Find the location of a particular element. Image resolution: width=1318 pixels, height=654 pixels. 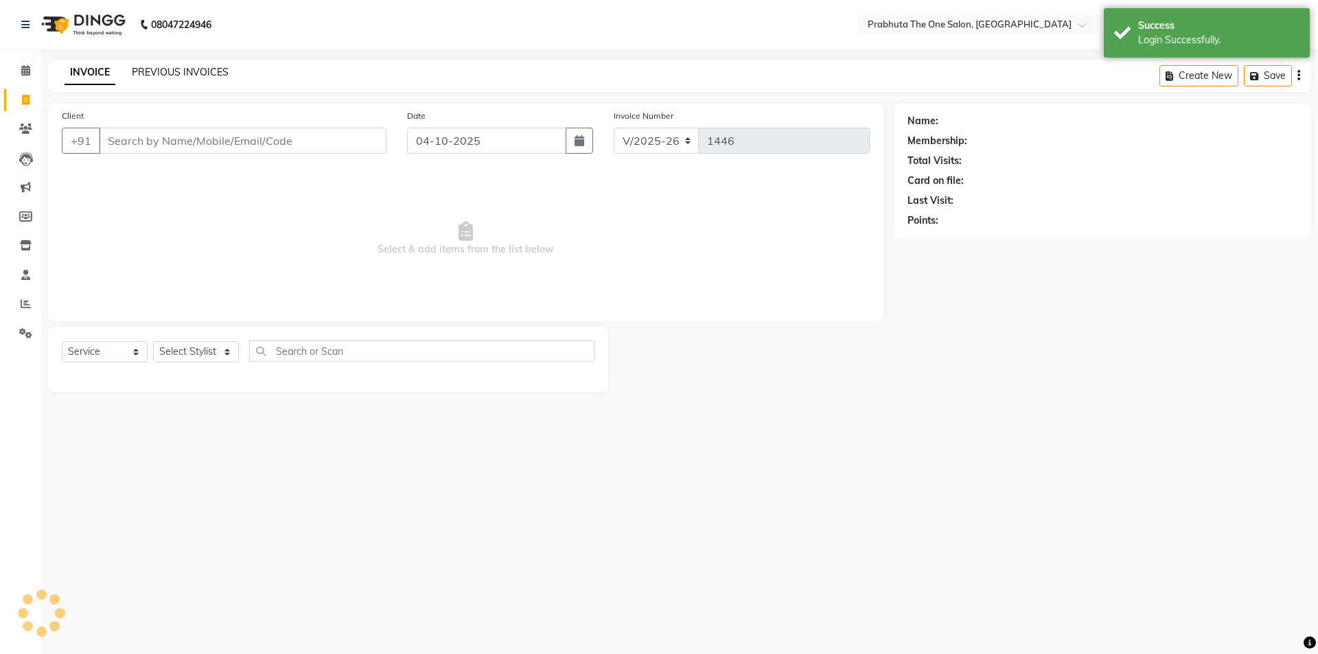

input: Search by Name/Mobile/Email/Code is located at coordinates (242, 141).